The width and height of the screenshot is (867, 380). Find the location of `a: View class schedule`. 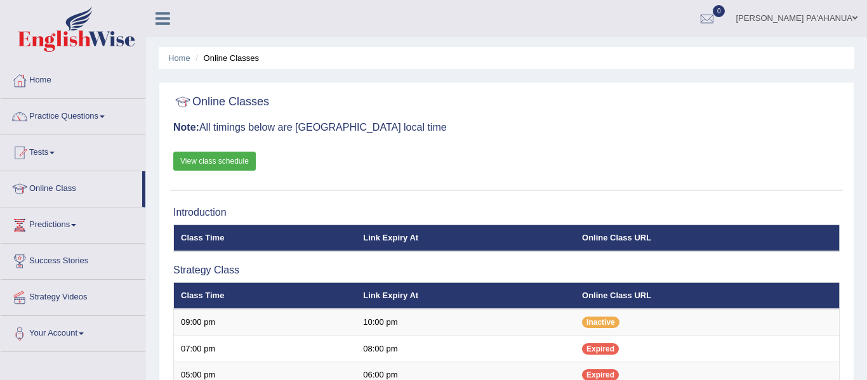

a: View class schedule is located at coordinates (214, 161).